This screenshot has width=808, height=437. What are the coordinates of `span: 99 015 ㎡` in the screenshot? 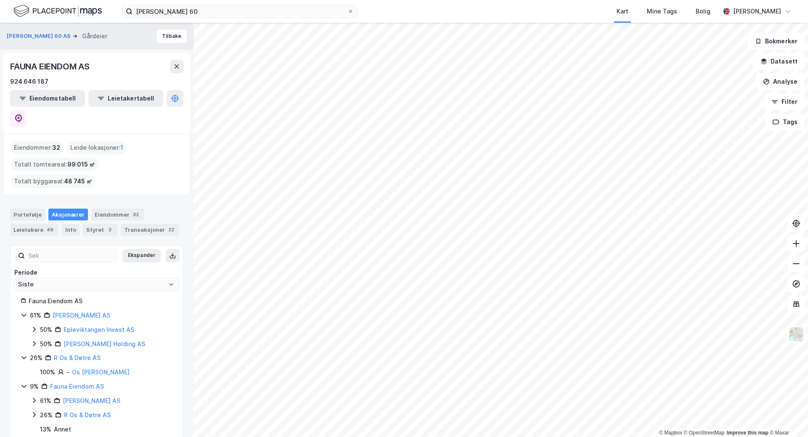 It's located at (81, 164).